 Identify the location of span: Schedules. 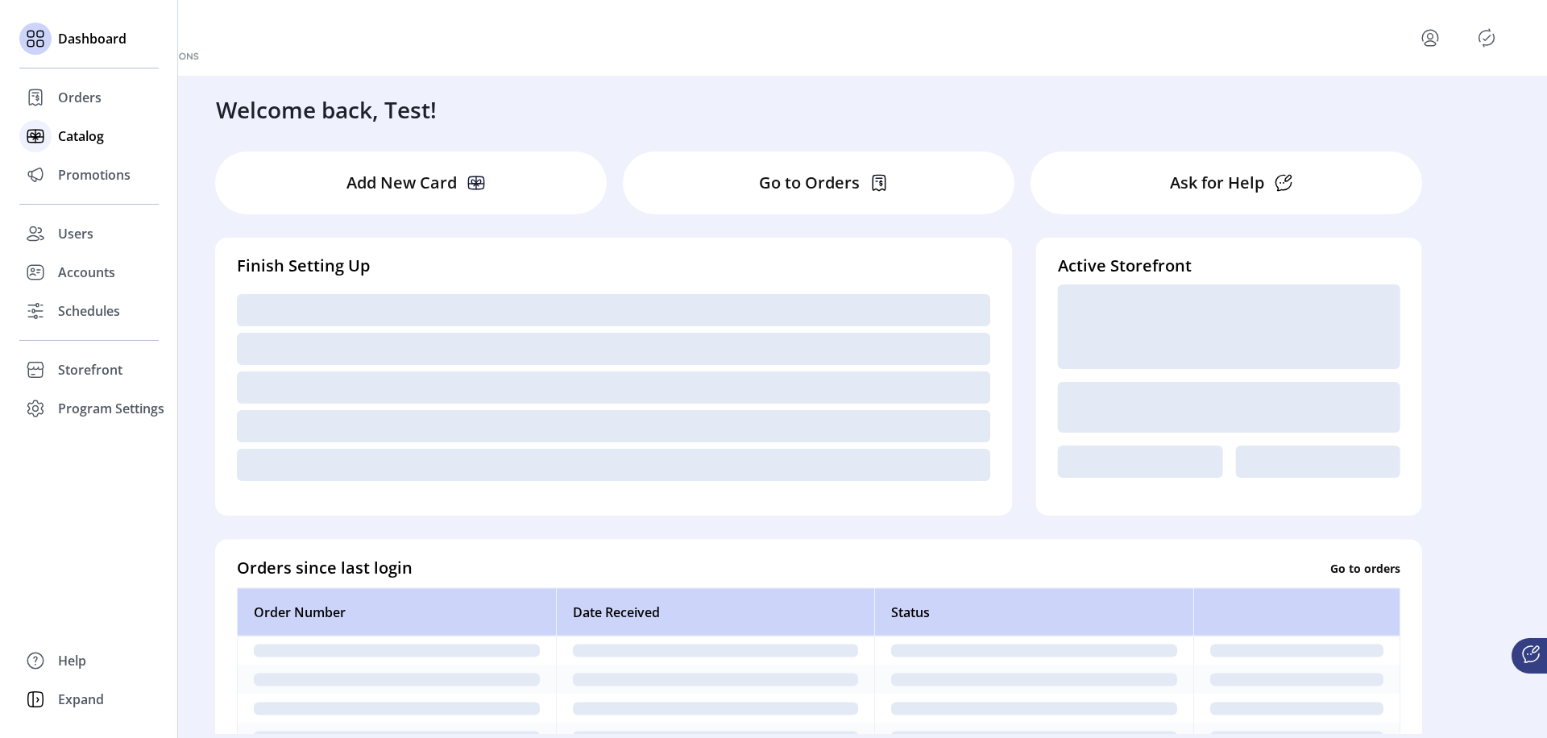
(89, 311).